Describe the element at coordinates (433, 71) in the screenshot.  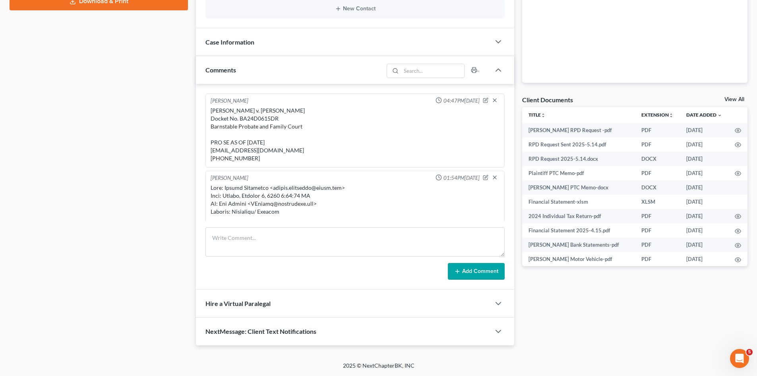
I see `input: Search...` at that location.